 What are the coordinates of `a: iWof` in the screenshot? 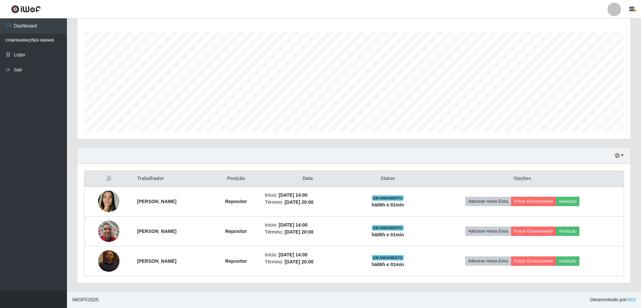 It's located at (631, 299).